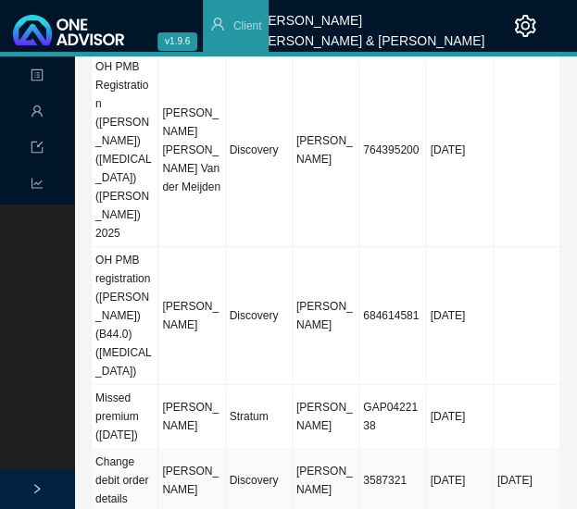  I want to click on span: line-chart, so click(37, 185).